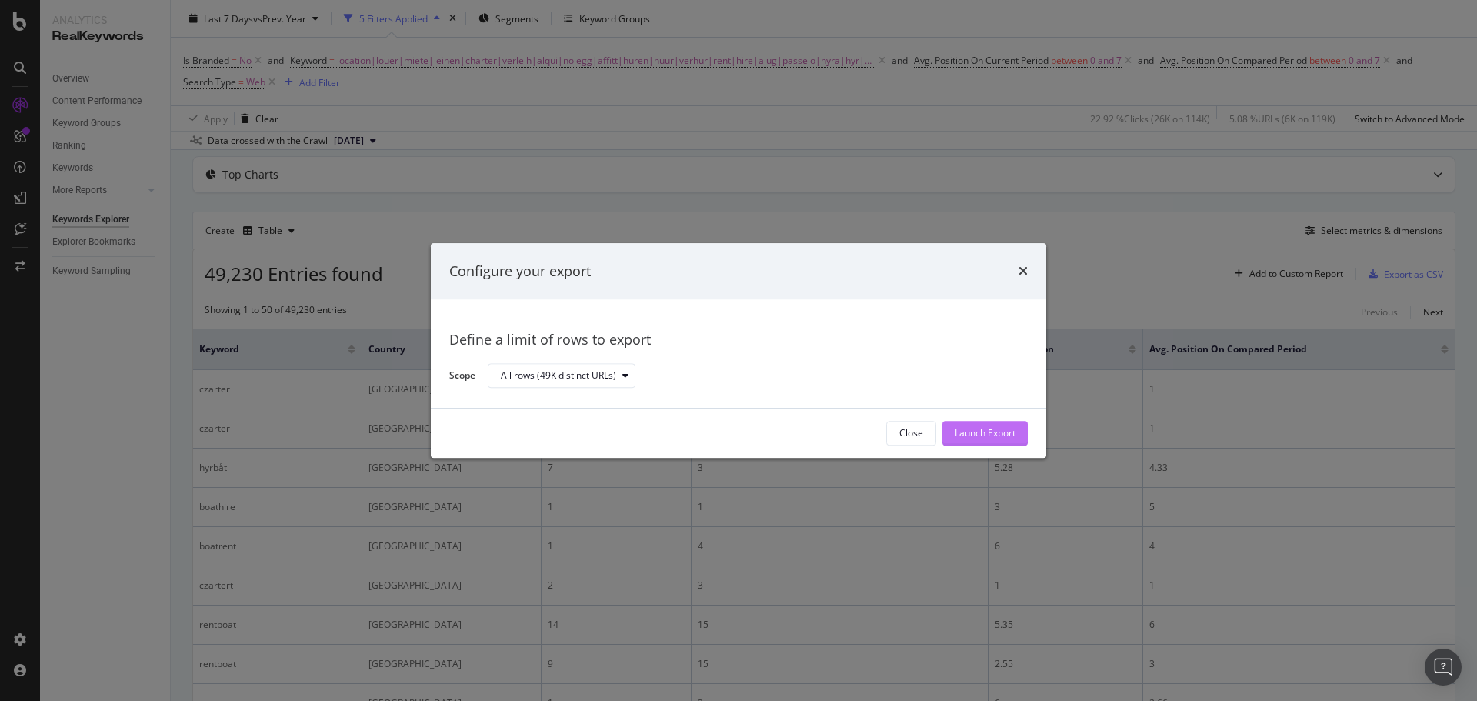  Describe the element at coordinates (911, 433) in the screenshot. I see `div: Close` at that location.